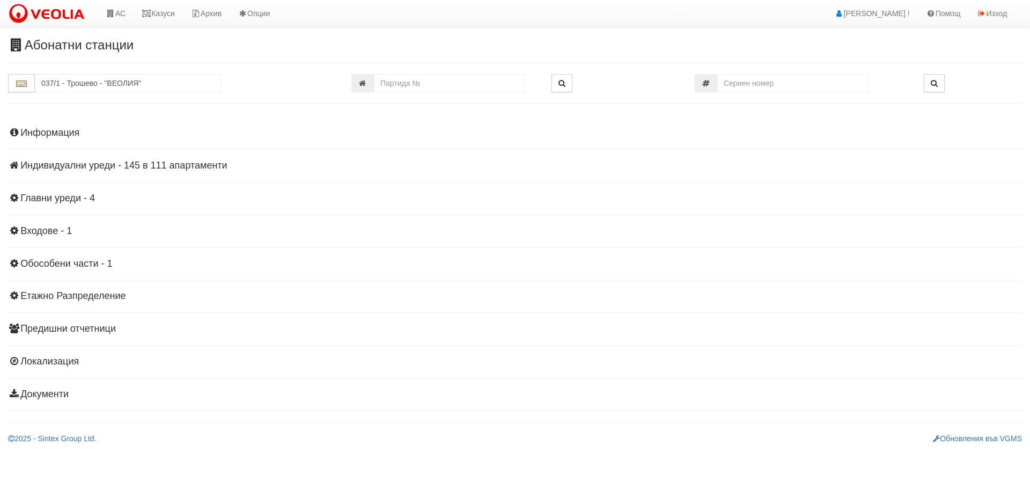 Image resolution: width=1030 pixels, height=489 pixels. I want to click on input: Сериен номер, so click(792, 83).